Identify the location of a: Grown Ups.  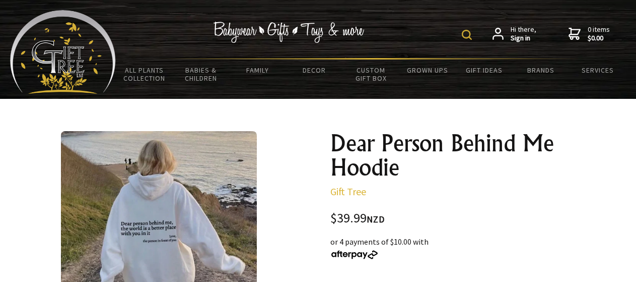
(428, 70).